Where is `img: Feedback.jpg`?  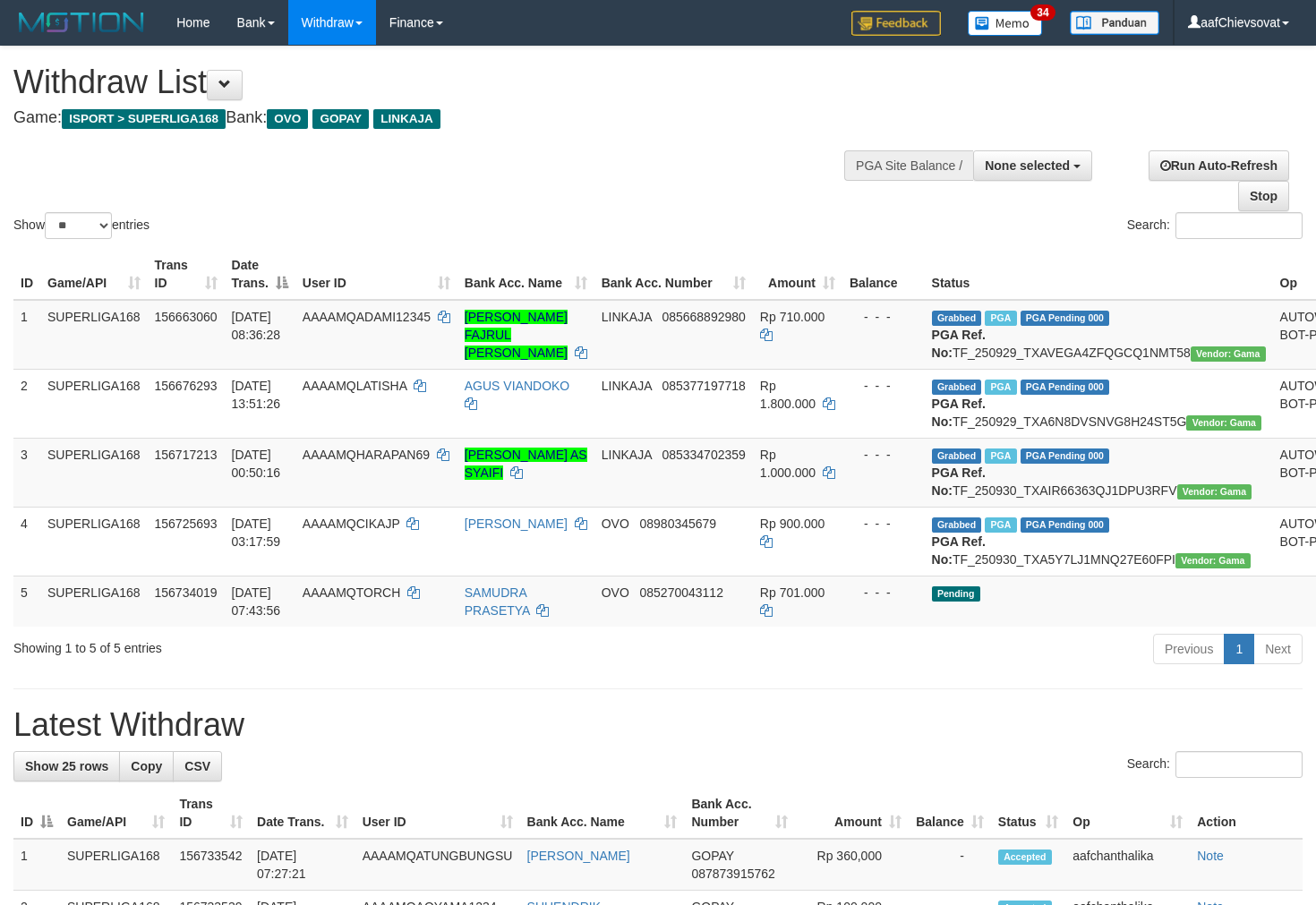
img: Feedback.jpg is located at coordinates (896, 23).